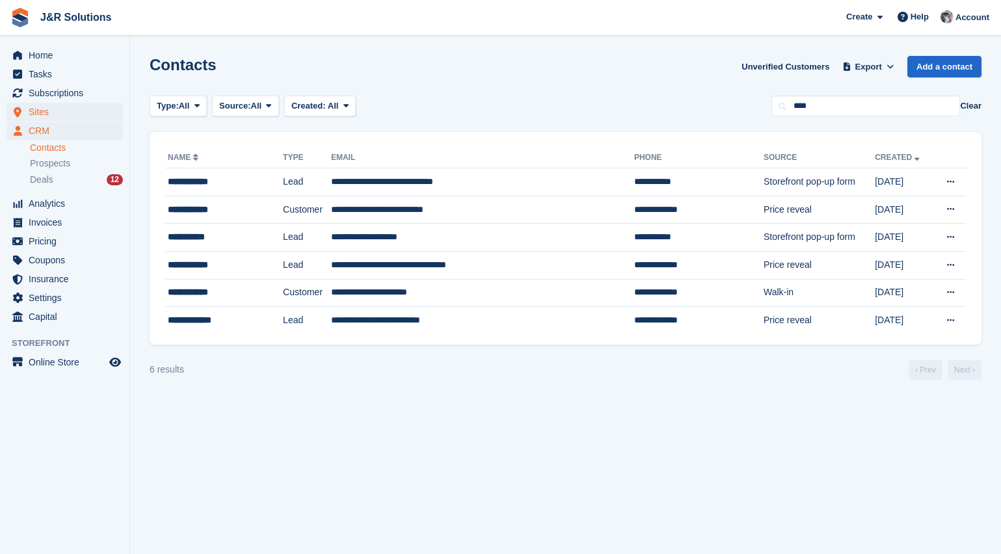  What do you see at coordinates (115, 362) in the screenshot?
I see `a: Preview store` at bounding box center [115, 362].